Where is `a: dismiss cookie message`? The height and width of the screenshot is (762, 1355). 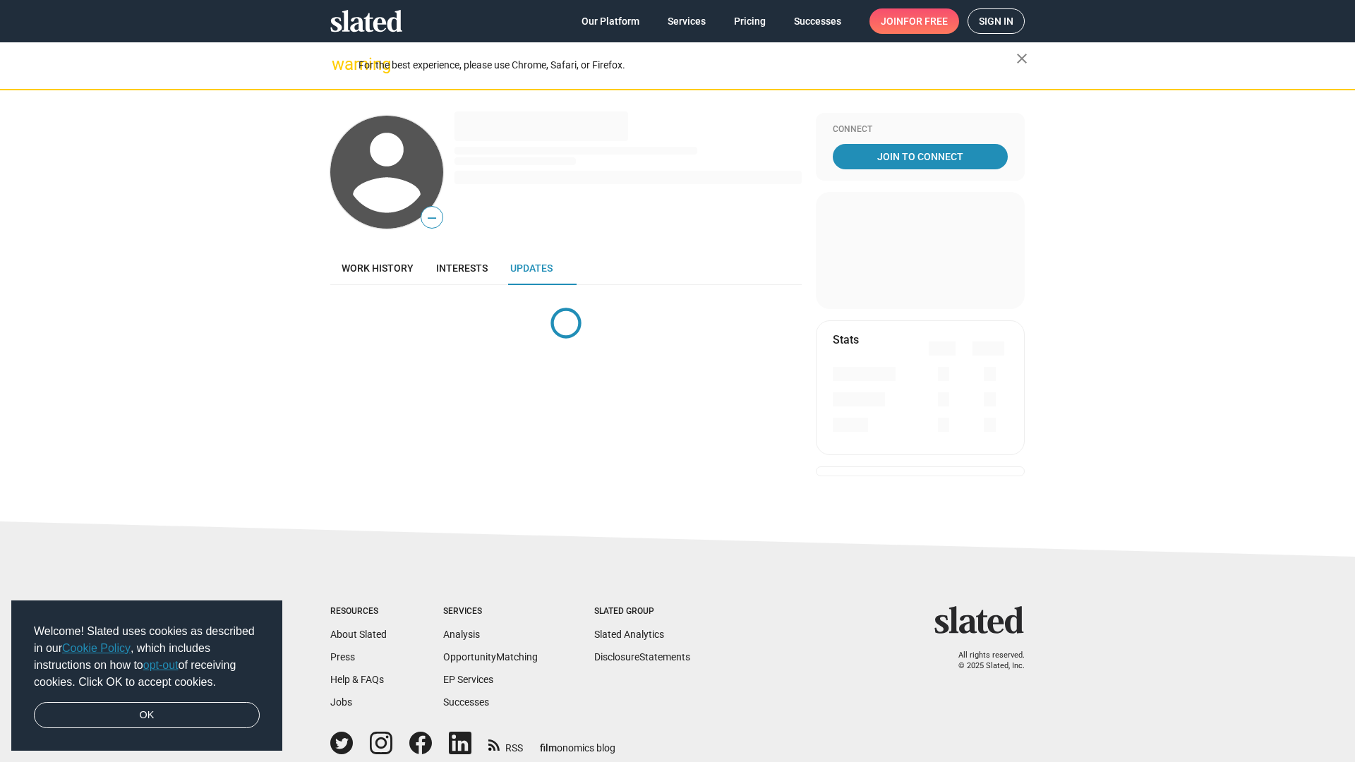
a: dismiss cookie message is located at coordinates (147, 715).